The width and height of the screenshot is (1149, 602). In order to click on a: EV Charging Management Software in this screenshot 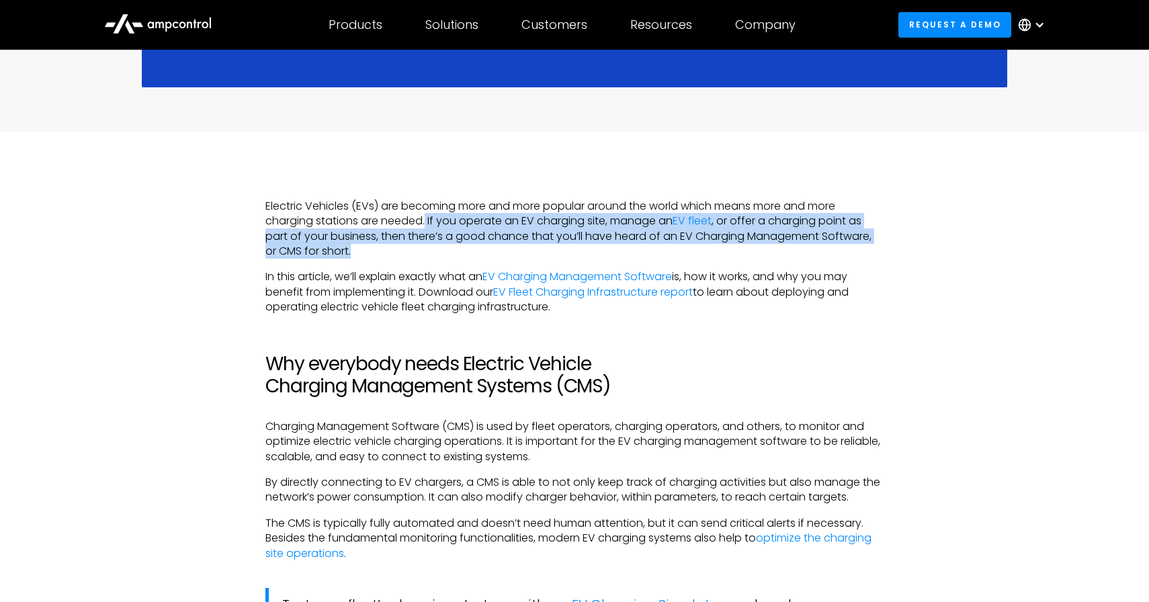, I will do `click(577, 276)`.